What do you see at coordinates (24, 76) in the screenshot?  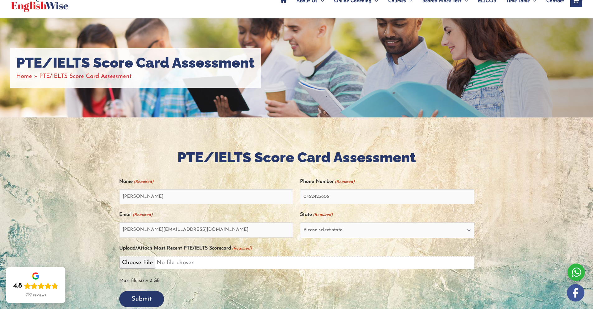 I see `a: Home` at bounding box center [24, 76].